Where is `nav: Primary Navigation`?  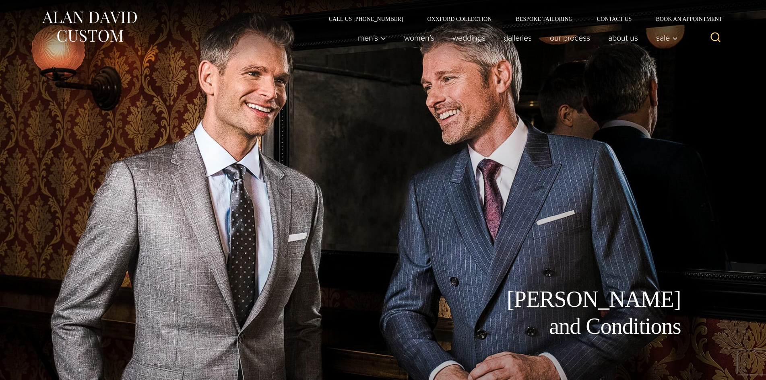
nav: Primary Navigation is located at coordinates (515, 38).